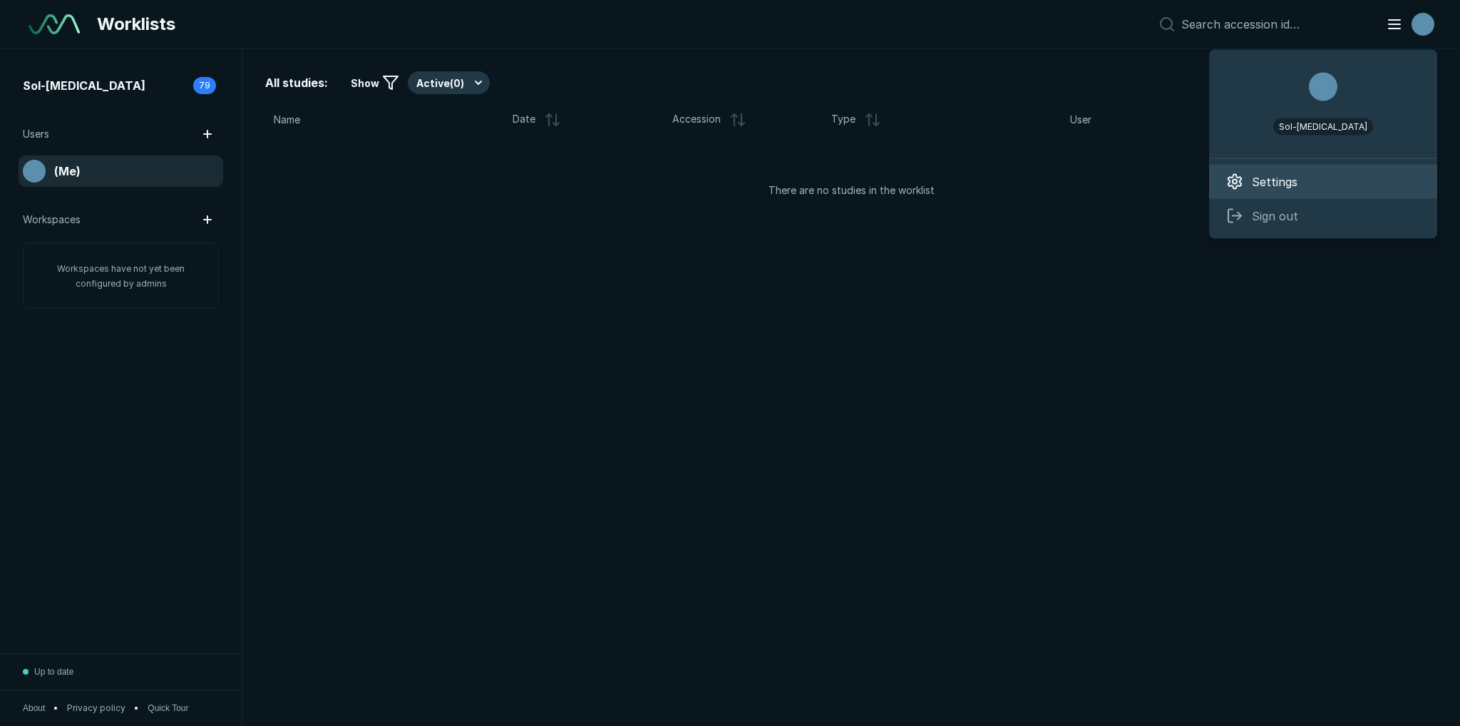  I want to click on img: See-Mode Logo, so click(54, 24).